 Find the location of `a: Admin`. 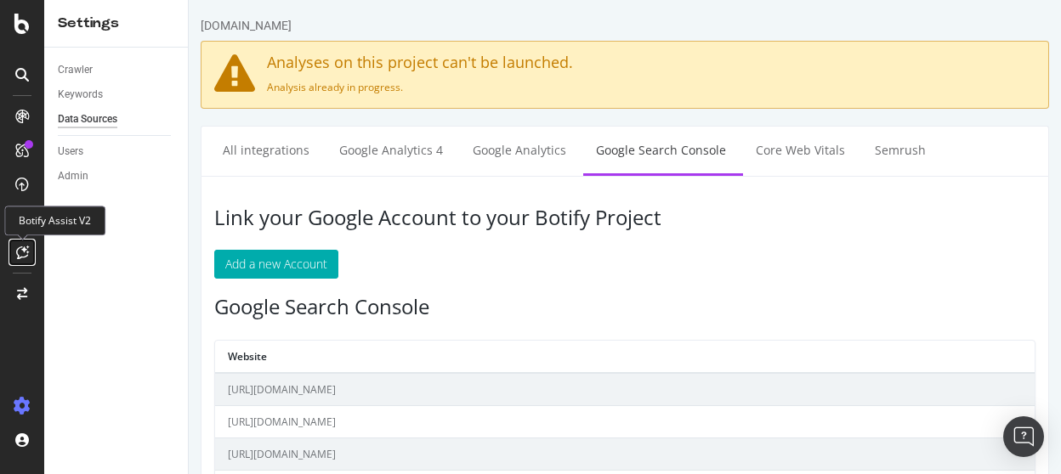

a: Admin is located at coordinates (116, 176).